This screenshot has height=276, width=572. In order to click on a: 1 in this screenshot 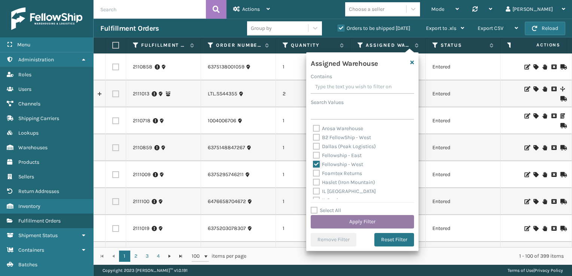, I will do `click(125, 256)`.